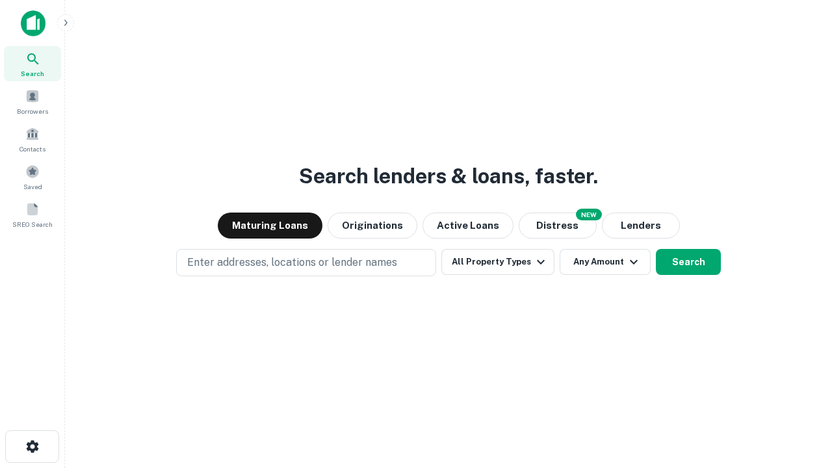  What do you see at coordinates (32, 214) in the screenshot?
I see `div: SREO Search` at bounding box center [32, 214].